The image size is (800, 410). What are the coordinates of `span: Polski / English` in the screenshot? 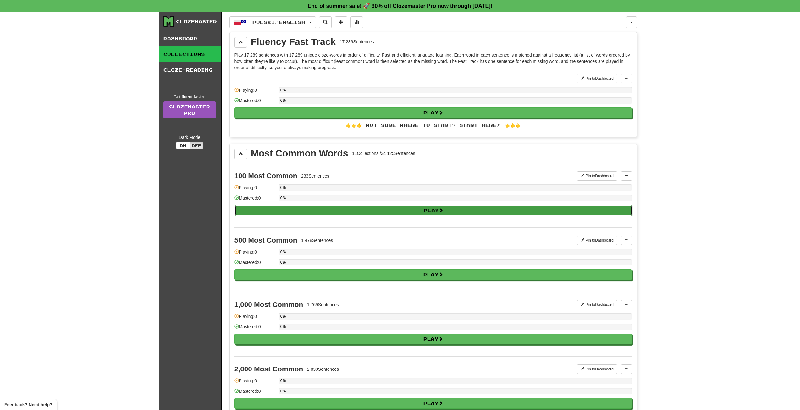 It's located at (279, 22).